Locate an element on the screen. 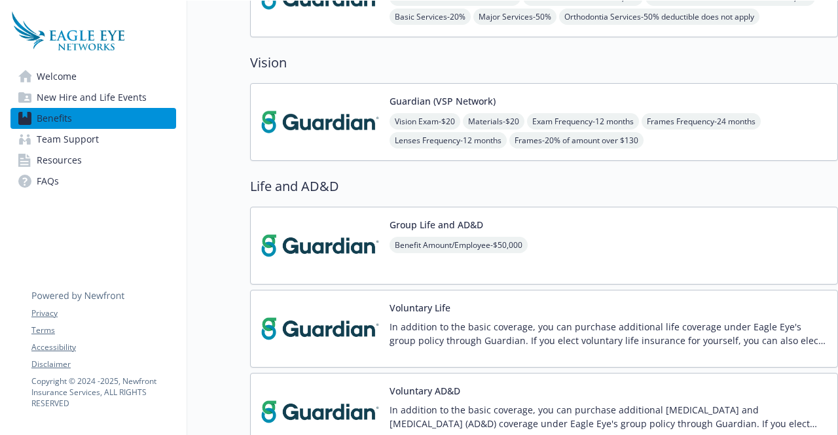 This screenshot has height=435, width=838. span: Benefits is located at coordinates (54, 118).